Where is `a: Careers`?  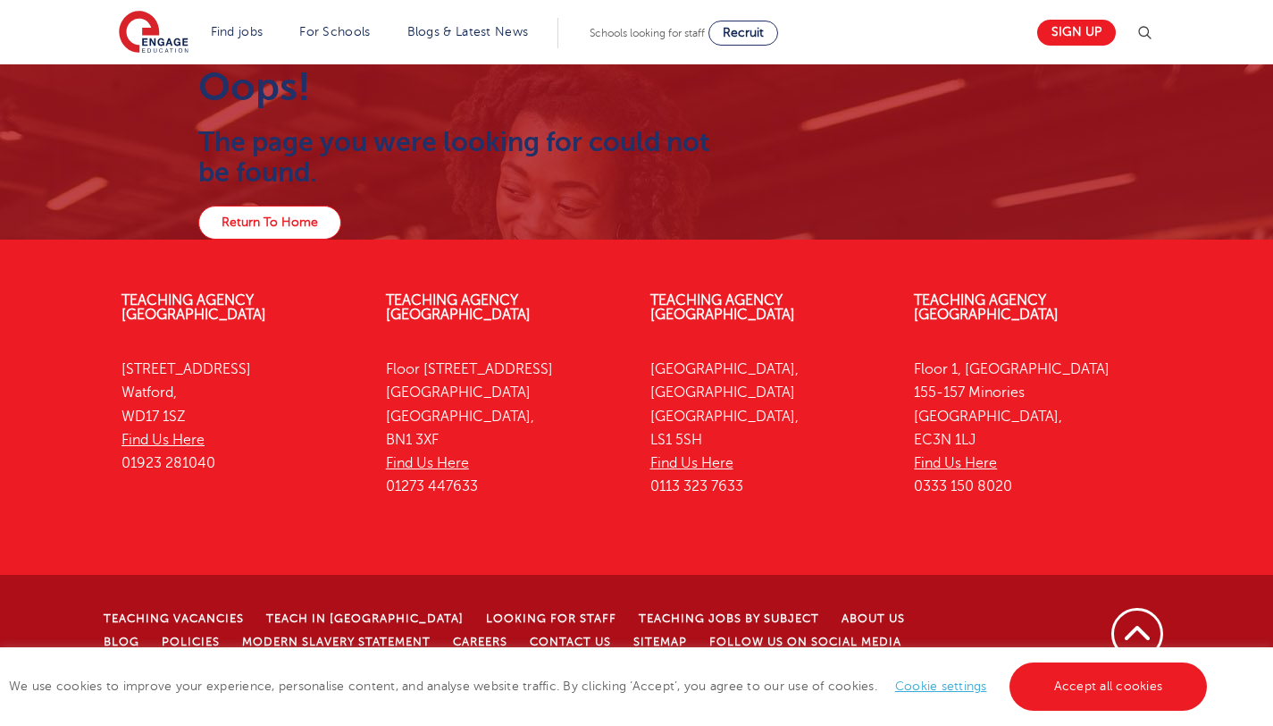 a: Careers is located at coordinates (480, 642).